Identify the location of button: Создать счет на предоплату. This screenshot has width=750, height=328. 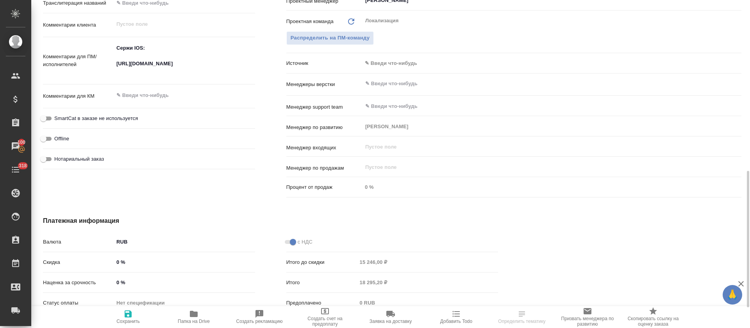
(325, 317).